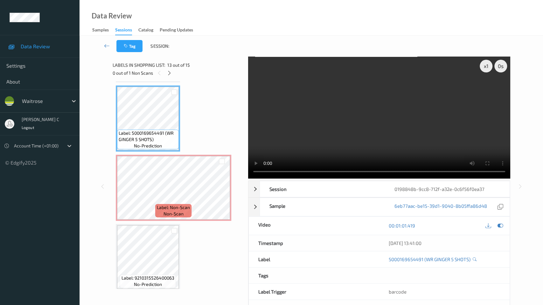  Describe the element at coordinates (129, 46) in the screenshot. I see `button: Tag` at that location.